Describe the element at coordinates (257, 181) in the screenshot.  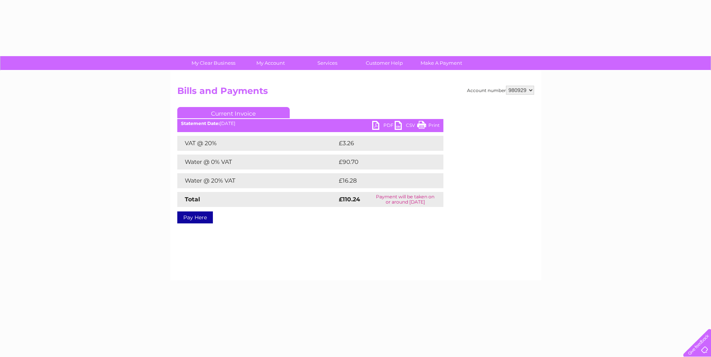
I see `td: Water @ 20% VAT` at that location.